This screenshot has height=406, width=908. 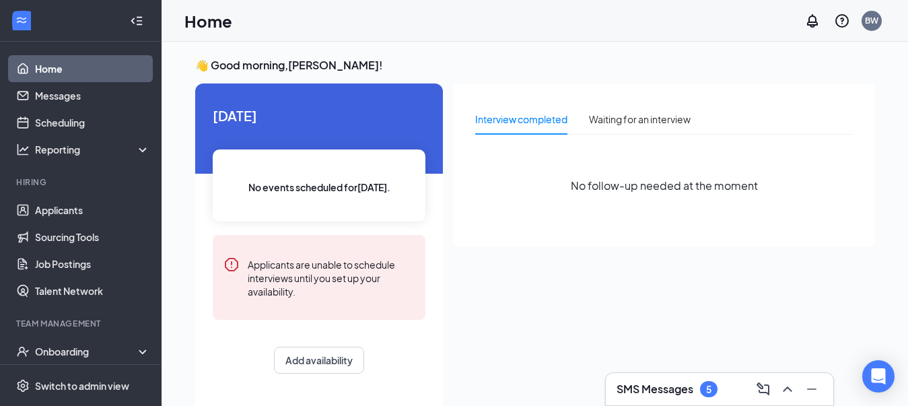 What do you see at coordinates (879, 376) in the screenshot?
I see `div: Open Intercom Messenger` at bounding box center [879, 376].